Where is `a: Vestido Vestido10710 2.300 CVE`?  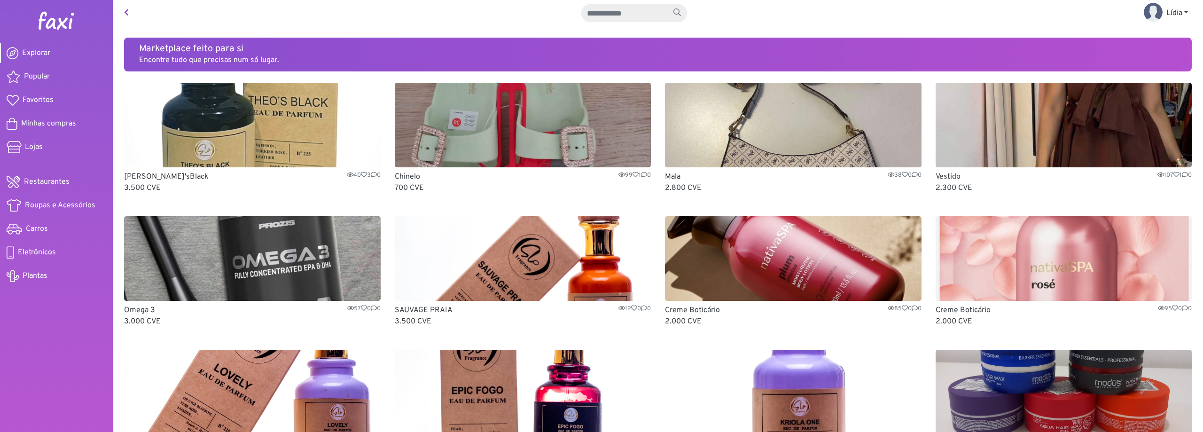
a: Vestido Vestido10710 2.300 CVE is located at coordinates (1064, 138).